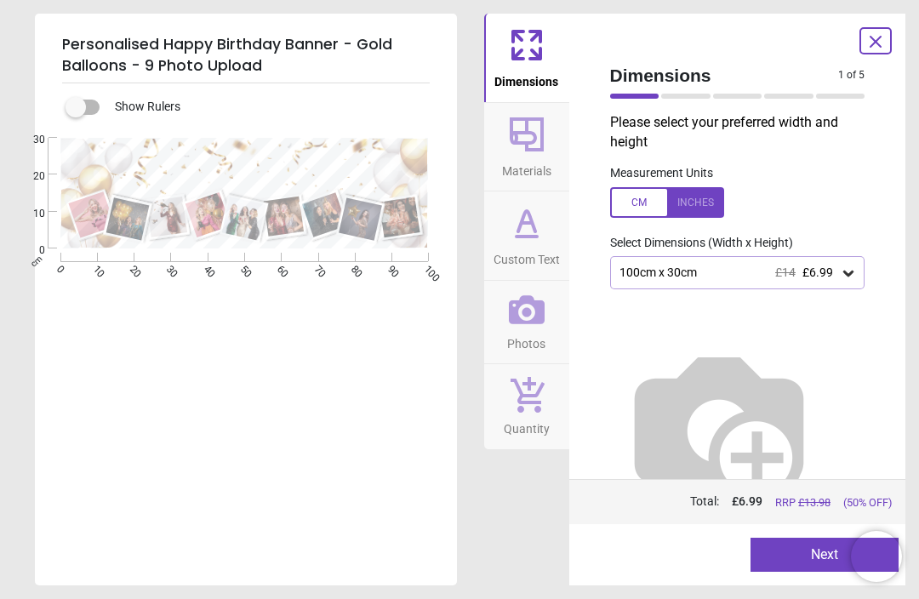 The image size is (919, 599). Describe the element at coordinates (785, 272) in the screenshot. I see `span: £14` at that location.